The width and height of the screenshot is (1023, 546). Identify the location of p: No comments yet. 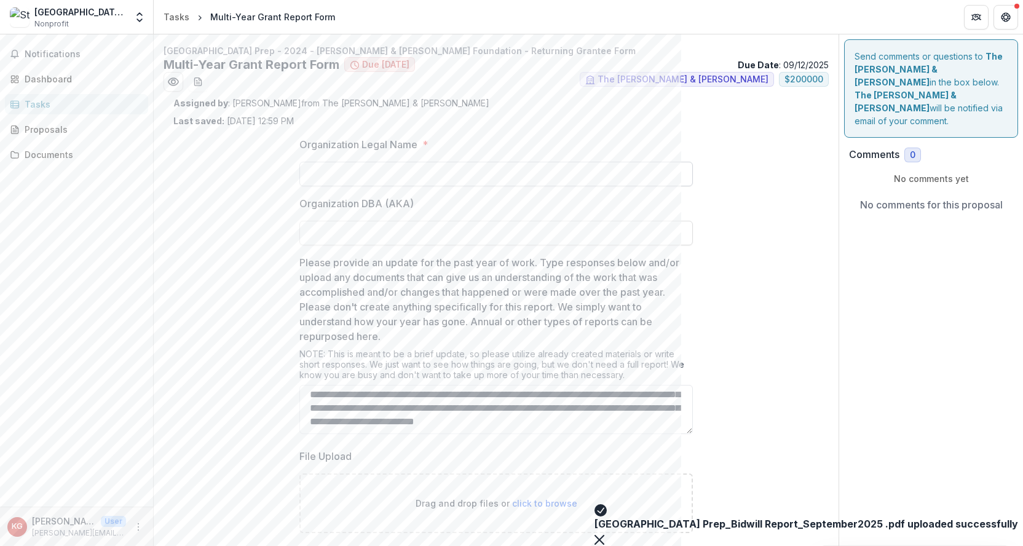
(930, 178).